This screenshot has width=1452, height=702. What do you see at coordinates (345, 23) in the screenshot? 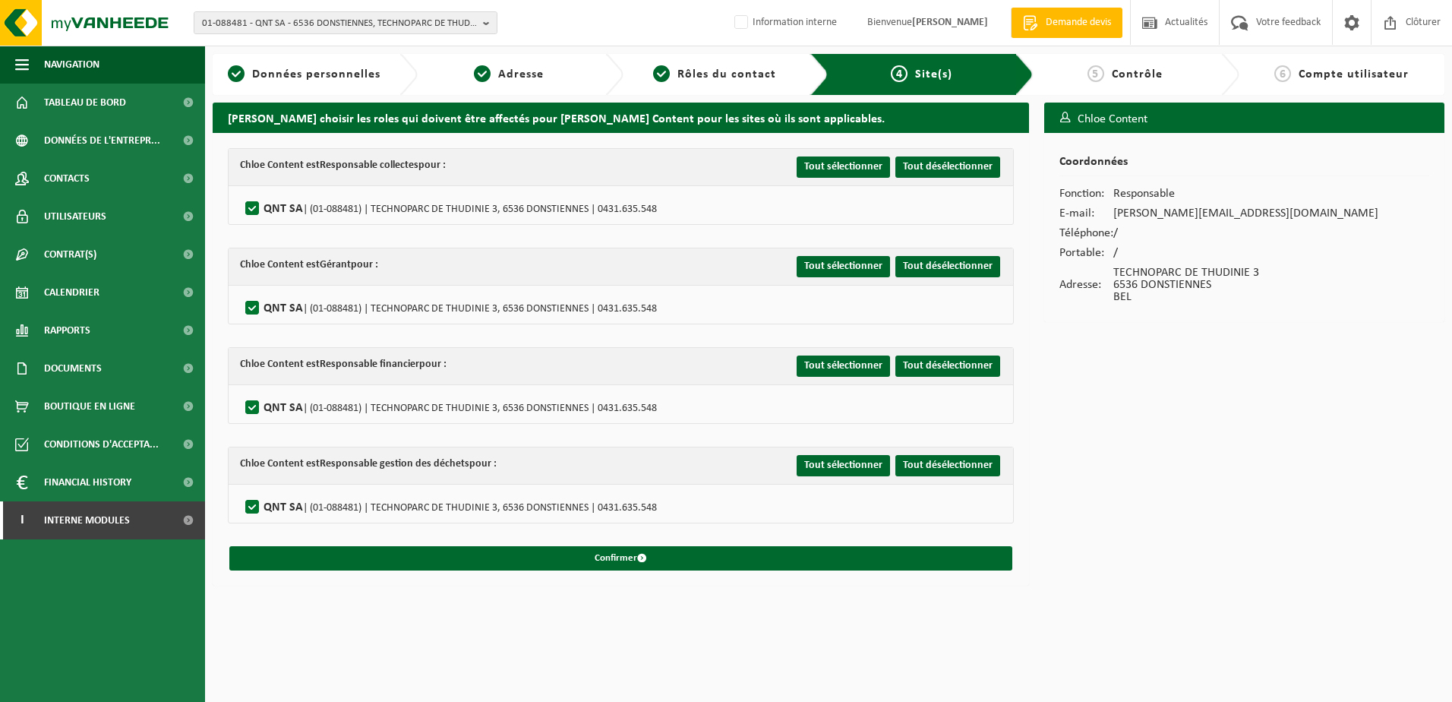
I see `button: 01-088481 - QNT SA - 6536 DONSTIENNES, TECHNOPARC DE THUDINIE 3` at bounding box center [345, 23].